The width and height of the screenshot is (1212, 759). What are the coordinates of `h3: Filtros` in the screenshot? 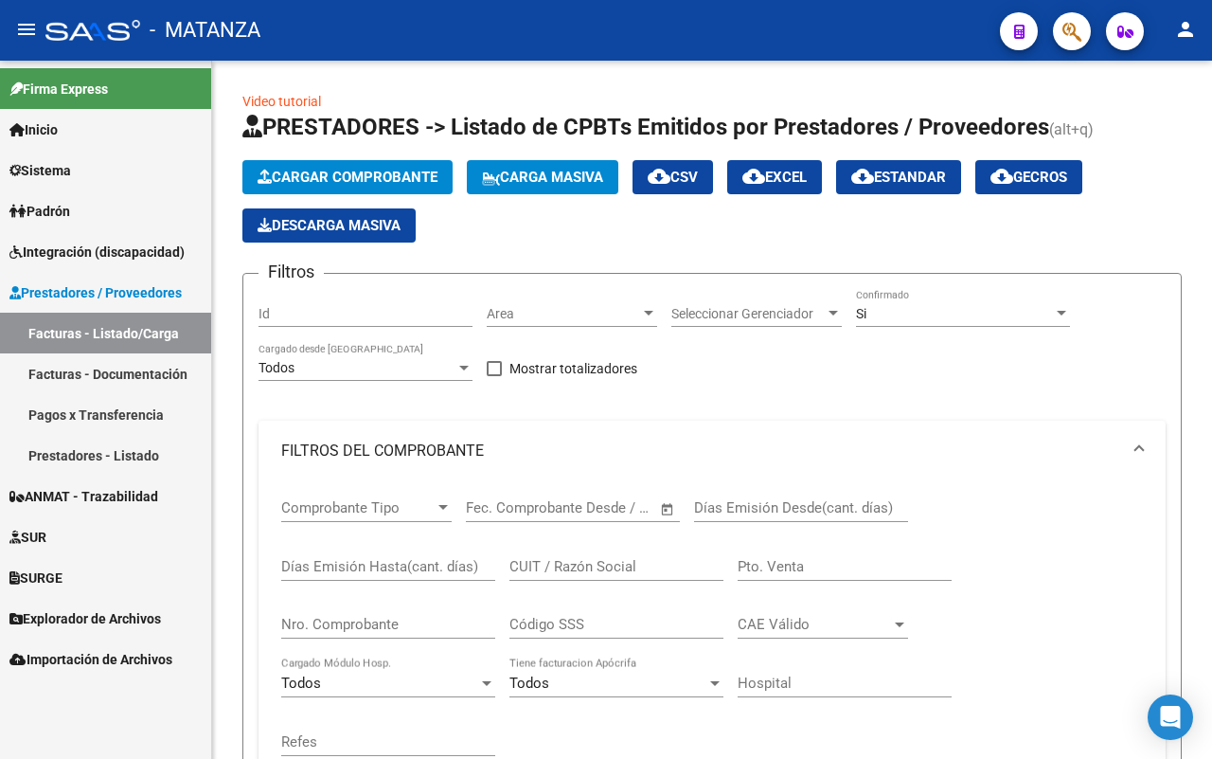 It's located at (291, 272).